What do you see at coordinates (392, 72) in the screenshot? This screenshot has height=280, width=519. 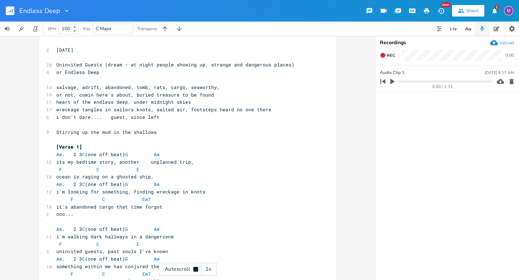 I see `span: Audio Clip 1` at bounding box center [392, 72].